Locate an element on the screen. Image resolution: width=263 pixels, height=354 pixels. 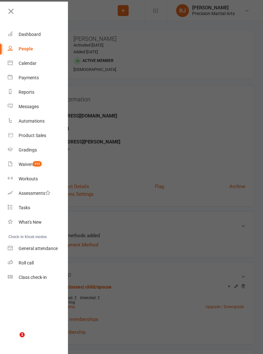
div: What's New is located at coordinates (30, 222).